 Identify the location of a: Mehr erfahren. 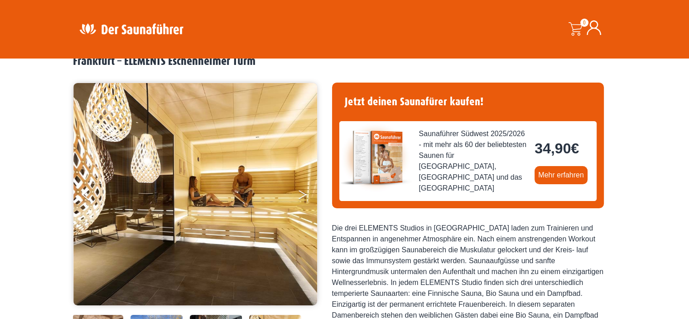
(561, 175).